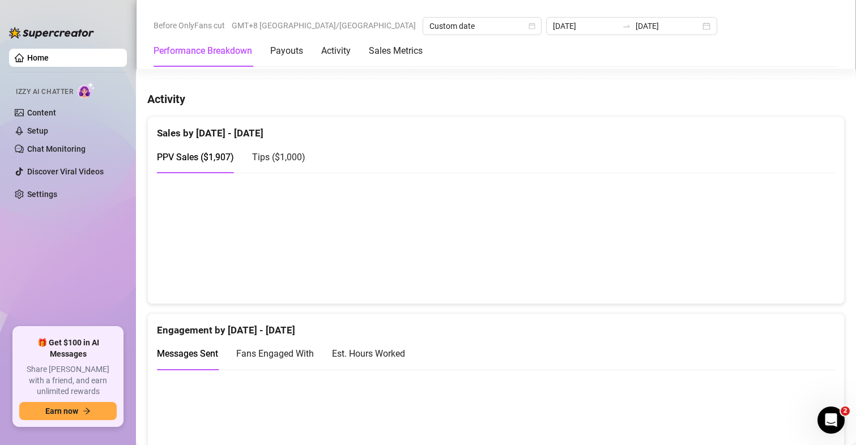 This screenshot has height=445, width=856. Describe the element at coordinates (42, 194) in the screenshot. I see `a: Settings` at that location.